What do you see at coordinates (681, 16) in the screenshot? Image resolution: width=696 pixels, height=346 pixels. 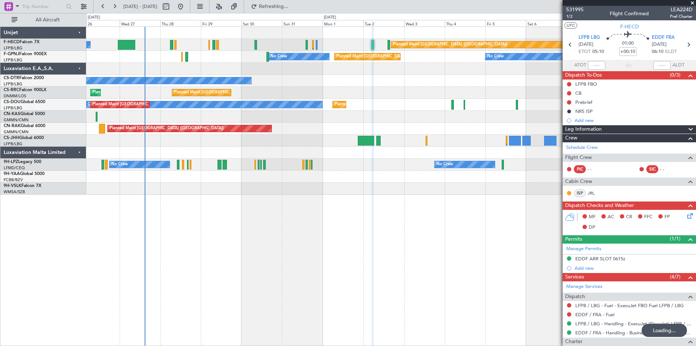 I see `span: Pref Charter` at bounding box center [681, 16].